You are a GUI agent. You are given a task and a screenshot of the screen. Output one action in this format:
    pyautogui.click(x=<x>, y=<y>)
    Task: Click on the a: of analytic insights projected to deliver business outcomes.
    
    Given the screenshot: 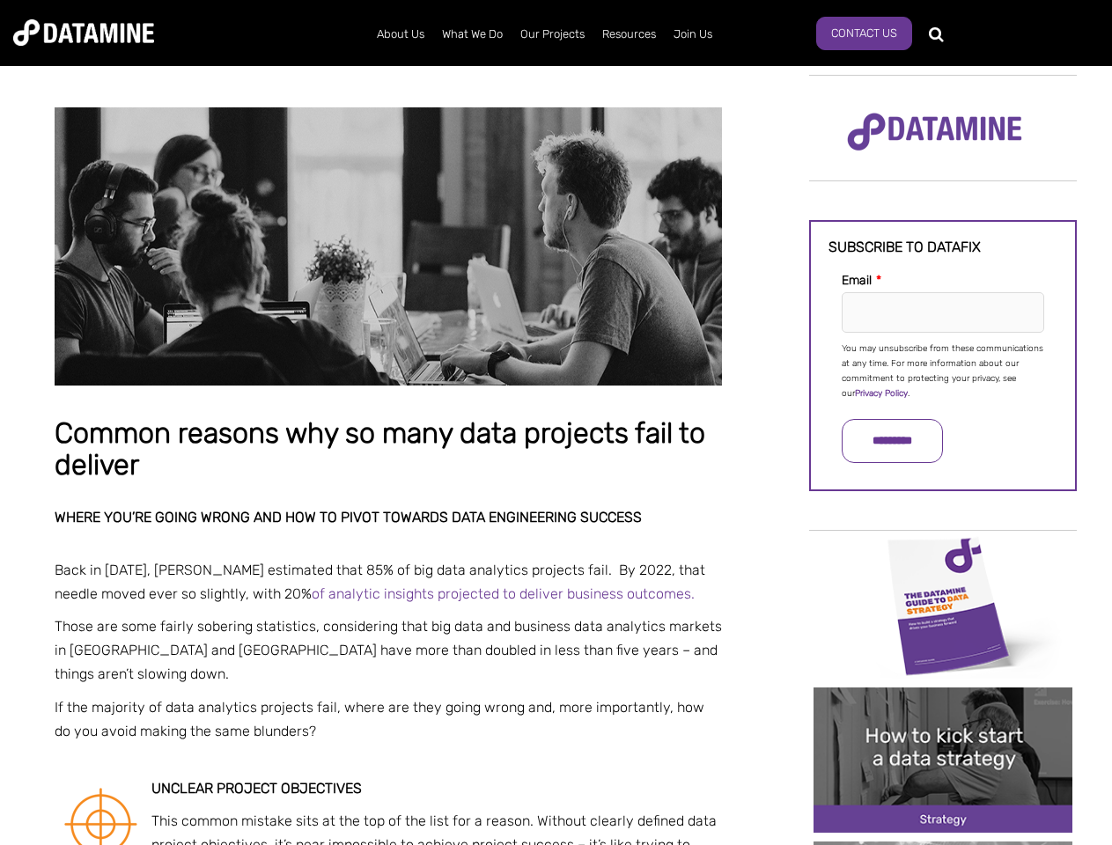 What is the action you would take?
    pyautogui.click(x=503, y=593)
    